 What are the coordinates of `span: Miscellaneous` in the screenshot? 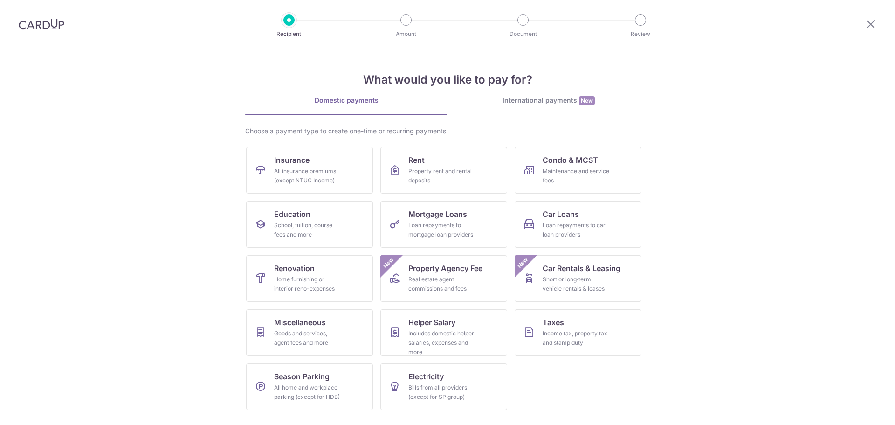 It's located at (300, 322).